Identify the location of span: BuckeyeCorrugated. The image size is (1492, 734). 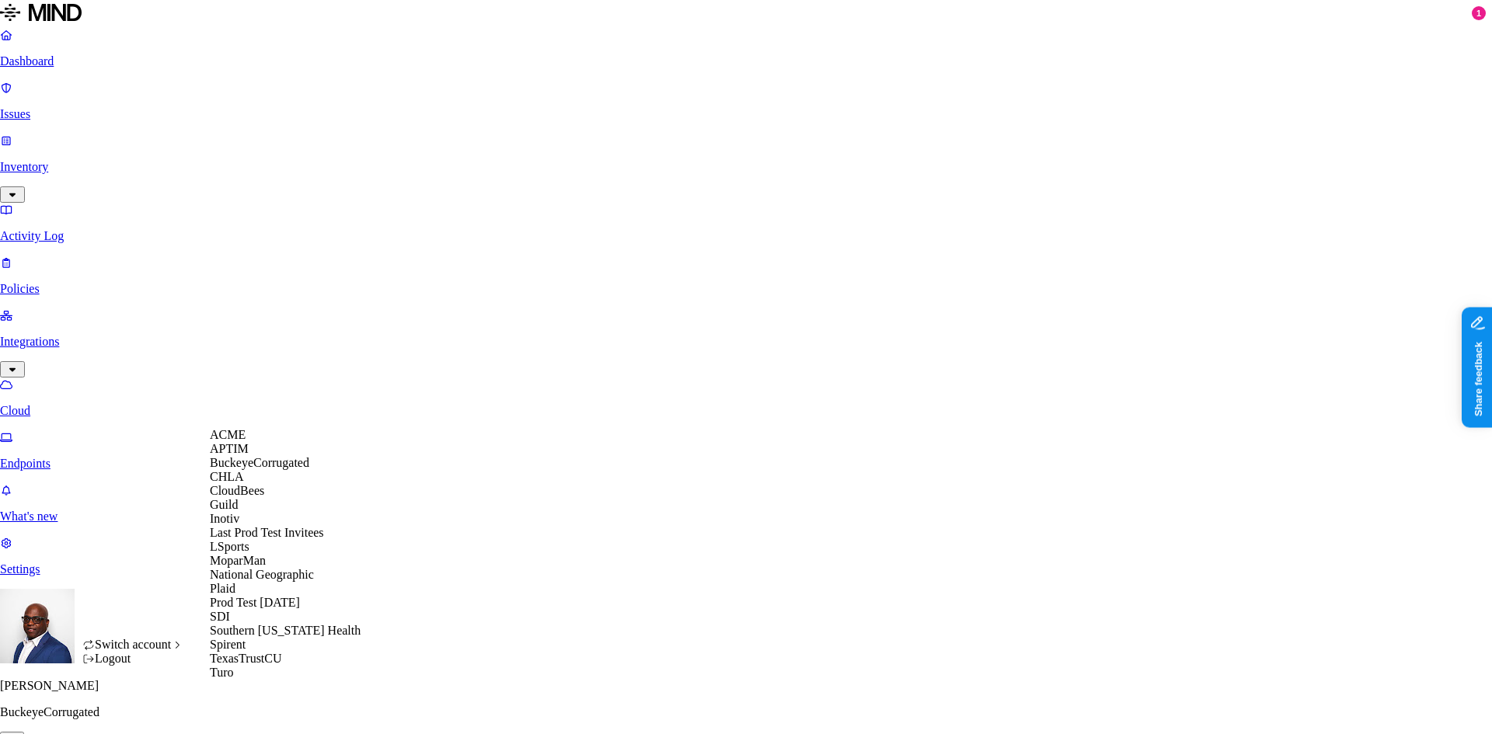
(259, 462).